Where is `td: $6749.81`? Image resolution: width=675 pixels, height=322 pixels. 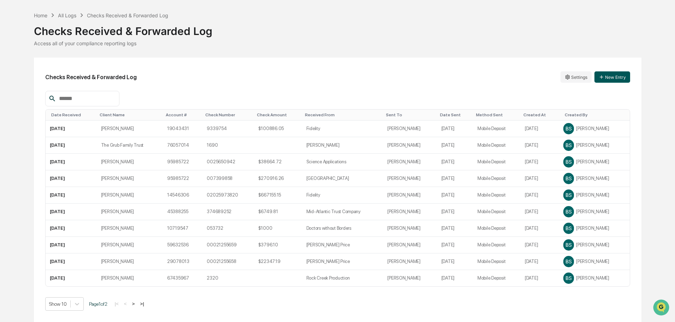 td: $6749.81 is located at coordinates (278, 212).